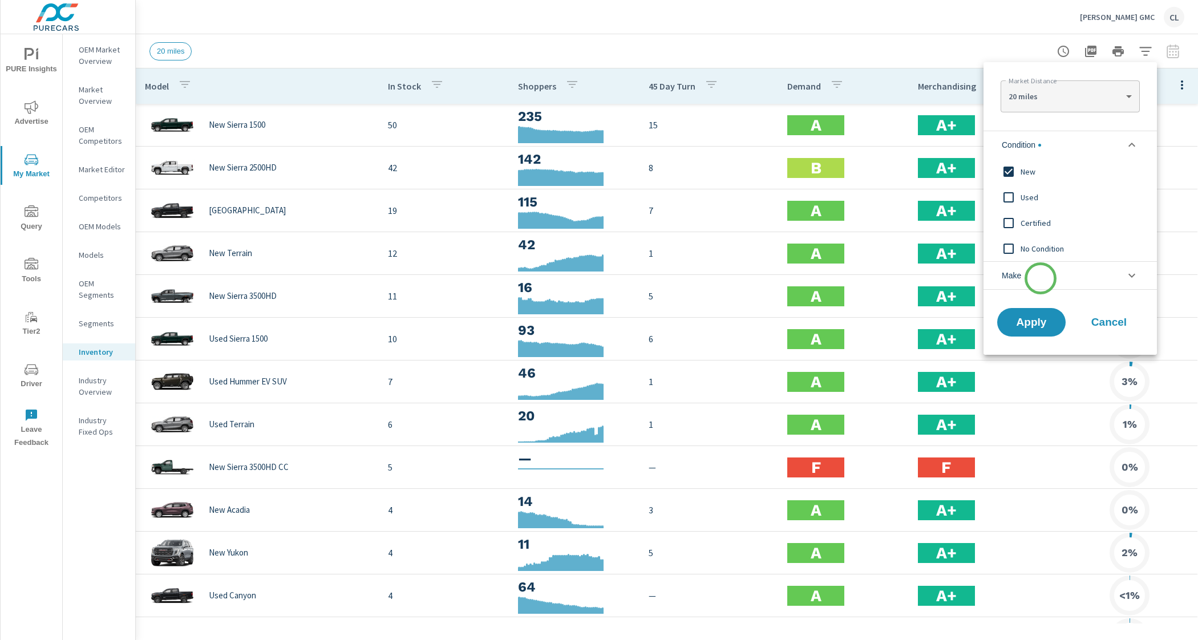 This screenshot has width=1198, height=640. What do you see at coordinates (1109, 322) in the screenshot?
I see `span: Cancel` at bounding box center [1109, 322].